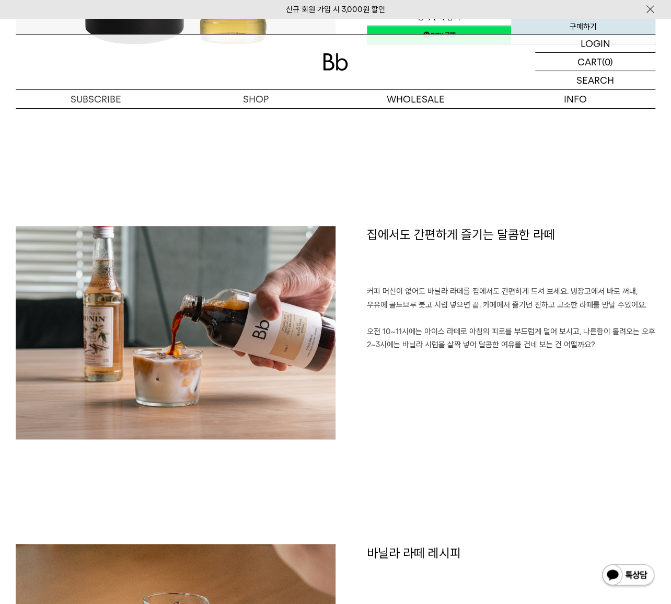 Image resolution: width=671 pixels, height=604 pixels. I want to click on a: CART (0), so click(596, 62).